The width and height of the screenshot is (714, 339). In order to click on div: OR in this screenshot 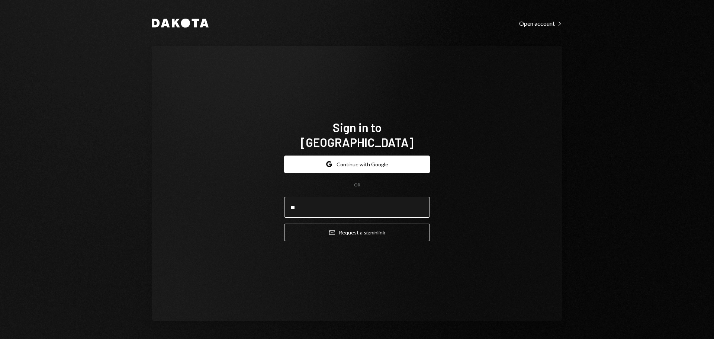, I will do `click(357, 185)`.